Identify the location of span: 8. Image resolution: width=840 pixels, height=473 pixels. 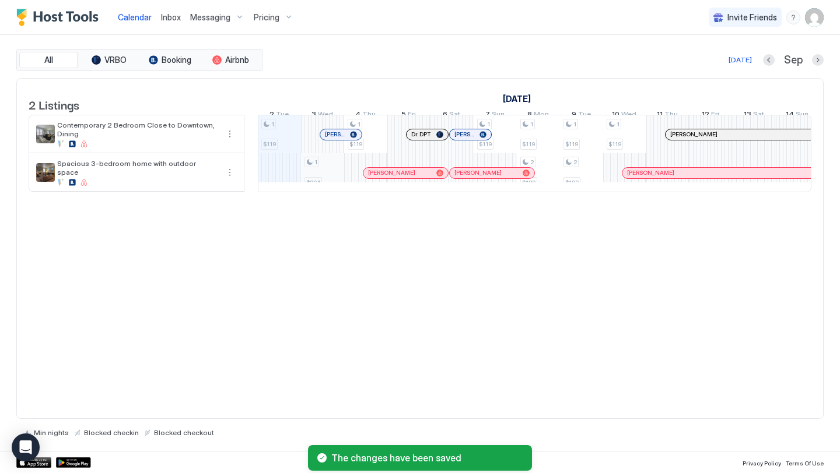
(529, 115).